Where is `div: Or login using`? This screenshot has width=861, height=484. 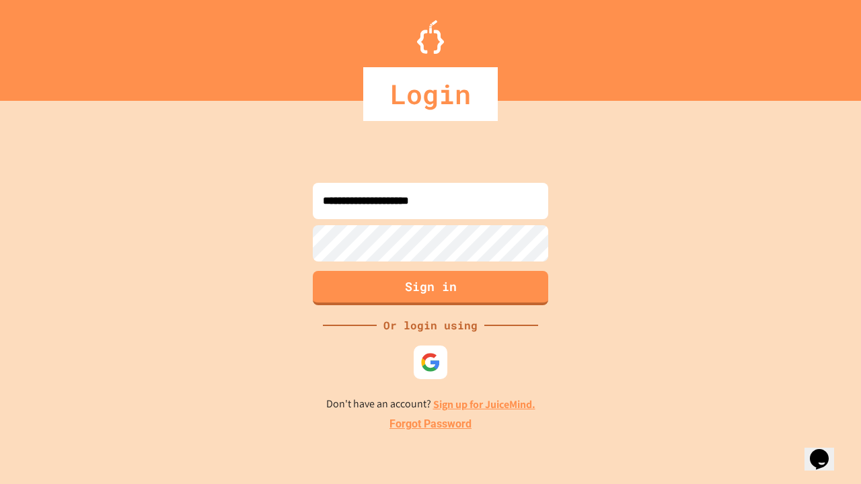 div: Or login using is located at coordinates (431, 326).